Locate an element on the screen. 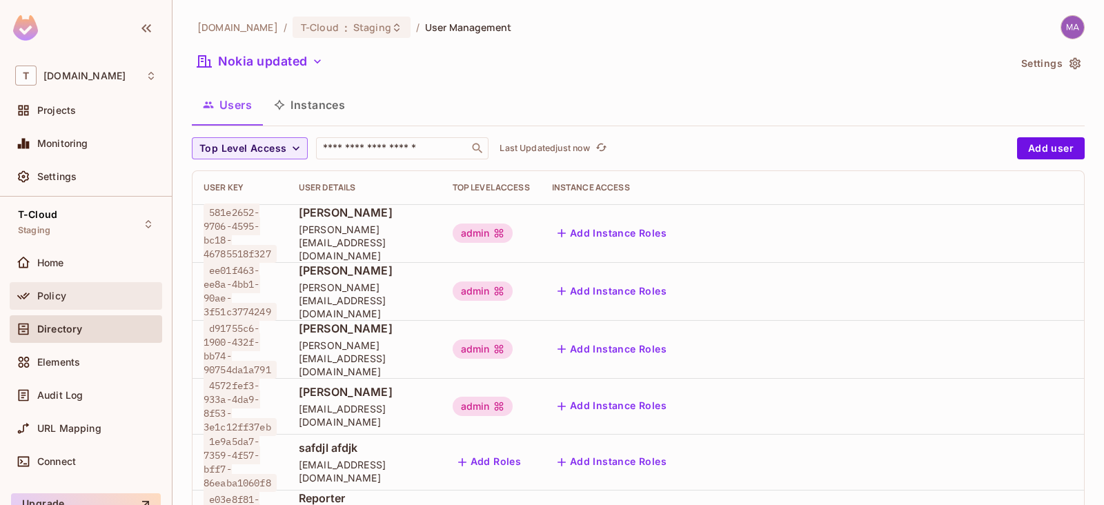 Image resolution: width=1104 pixels, height=505 pixels. button: Users is located at coordinates (227, 105).